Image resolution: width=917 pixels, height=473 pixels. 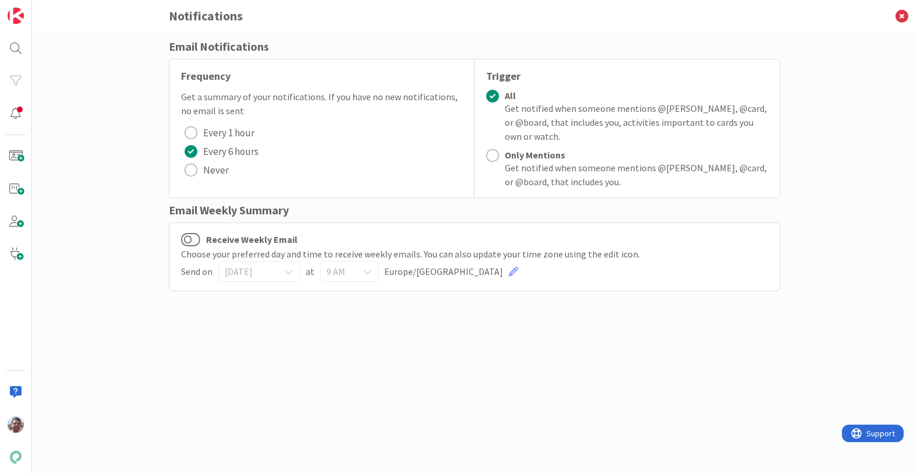 What do you see at coordinates (16, 457) in the screenshot?
I see `img: avatar` at bounding box center [16, 457].